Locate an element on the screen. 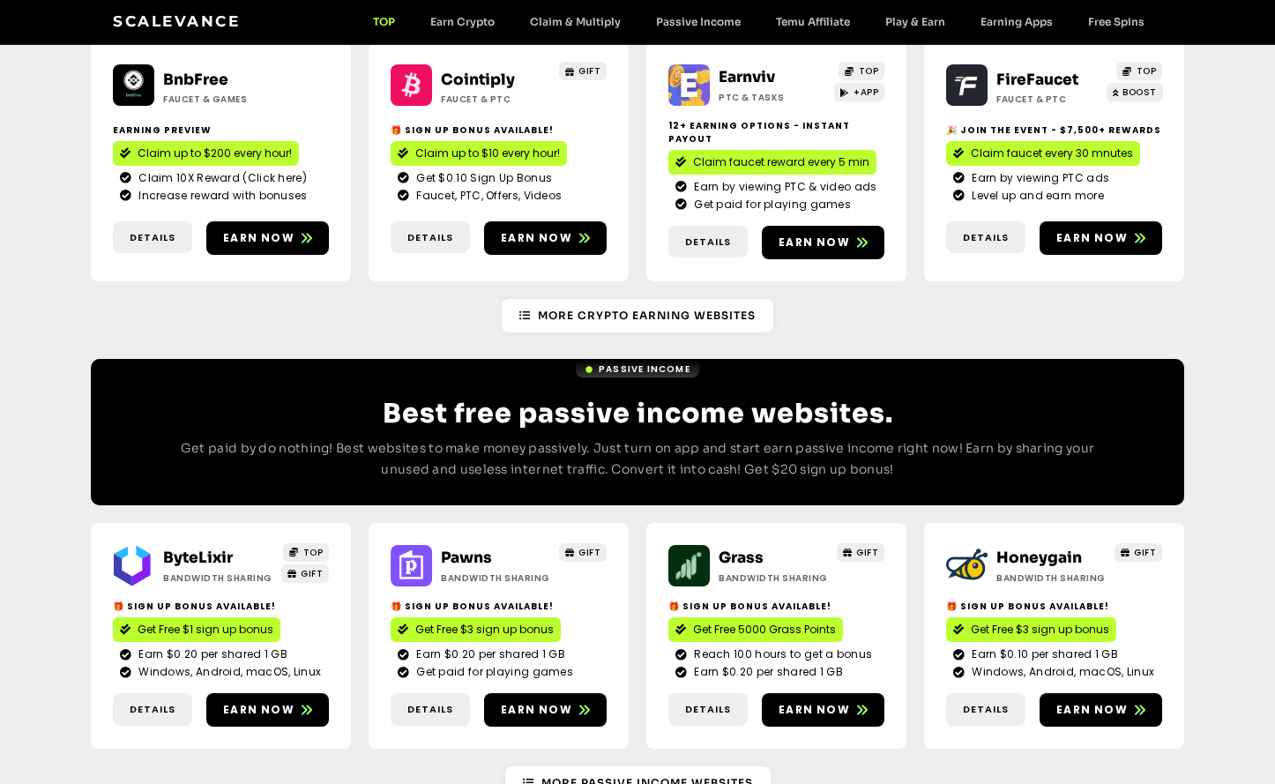 Image resolution: width=1275 pixels, height=784 pixels. span: More Crypto earning Websites is located at coordinates (646, 316).